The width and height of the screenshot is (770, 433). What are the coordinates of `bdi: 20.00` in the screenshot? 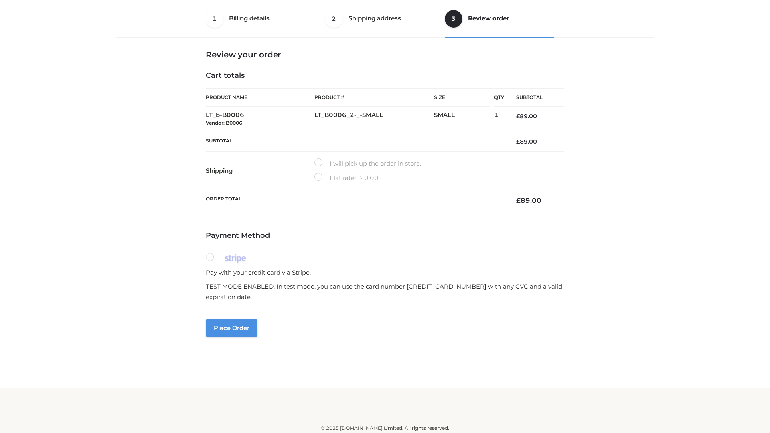 It's located at (367, 178).